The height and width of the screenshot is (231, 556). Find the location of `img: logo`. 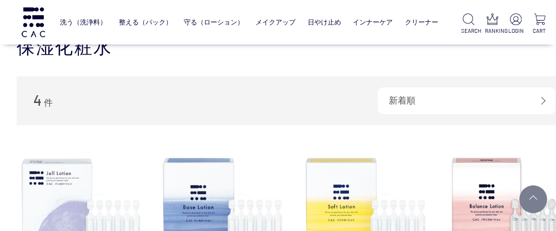

img: logo is located at coordinates (33, 22).